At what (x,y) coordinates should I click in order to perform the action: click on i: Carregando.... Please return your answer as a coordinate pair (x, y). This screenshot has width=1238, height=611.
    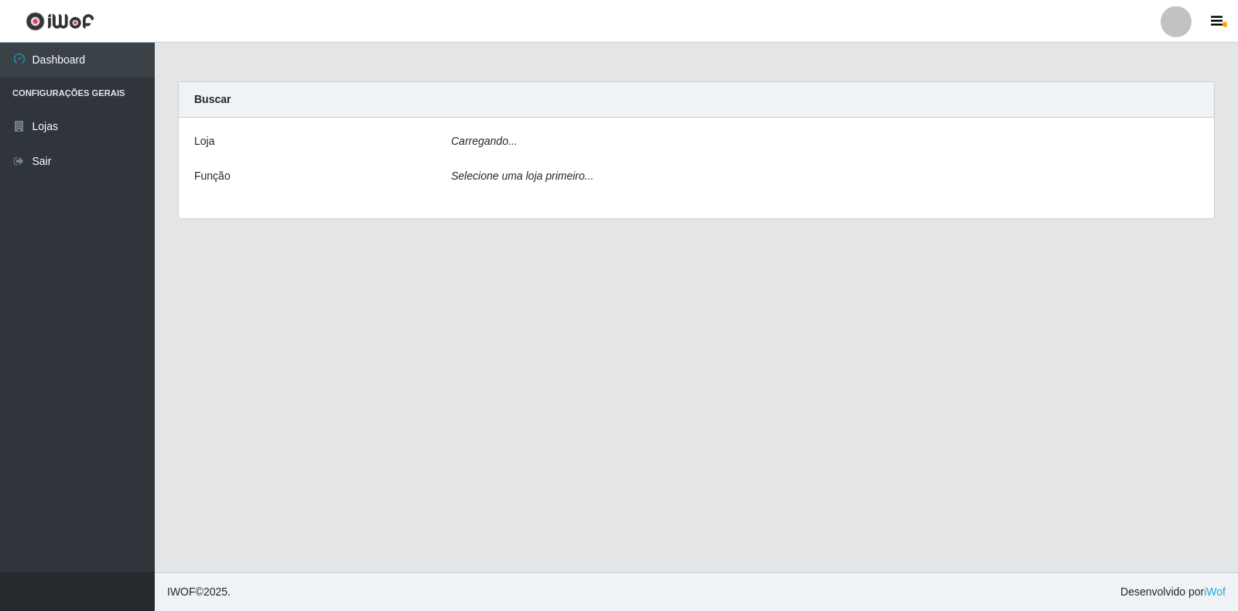
    Looking at the image, I should click on (484, 141).